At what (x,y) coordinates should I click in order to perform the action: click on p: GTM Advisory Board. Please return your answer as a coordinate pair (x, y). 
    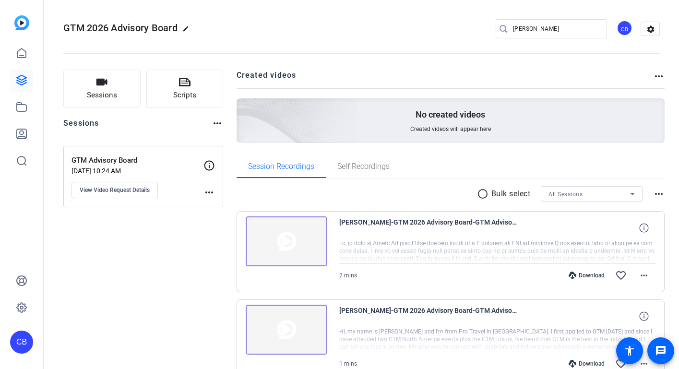
    Looking at the image, I should click on (137, 160).